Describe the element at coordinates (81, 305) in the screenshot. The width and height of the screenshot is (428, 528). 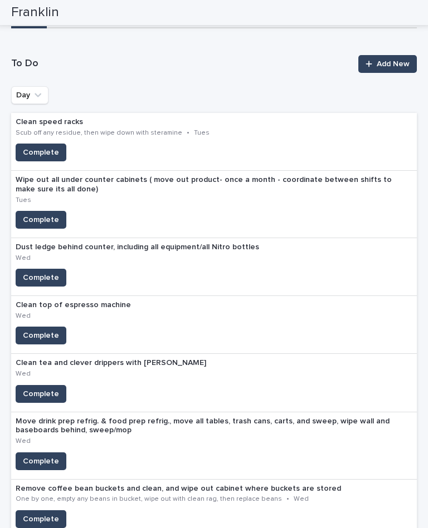
I see `p: Clean top of espresso machine` at that location.